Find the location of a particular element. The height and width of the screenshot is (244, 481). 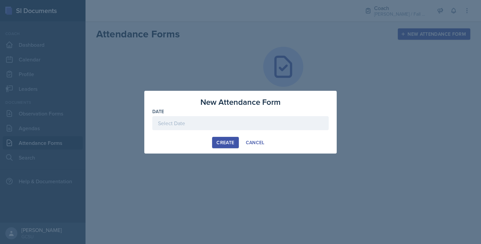

button: Create is located at coordinates (225, 143).